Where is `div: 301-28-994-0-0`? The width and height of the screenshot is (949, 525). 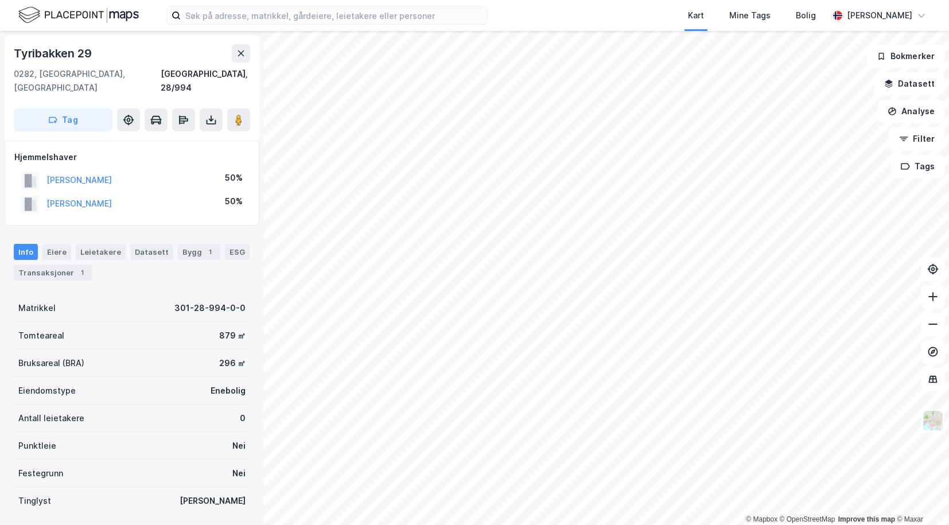 div: 301-28-994-0-0 is located at coordinates (210, 308).